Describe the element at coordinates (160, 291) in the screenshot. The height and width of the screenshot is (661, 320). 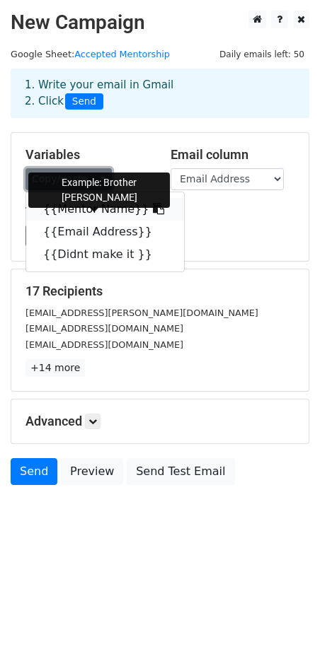
I see `h5: 17 Recipients` at that location.